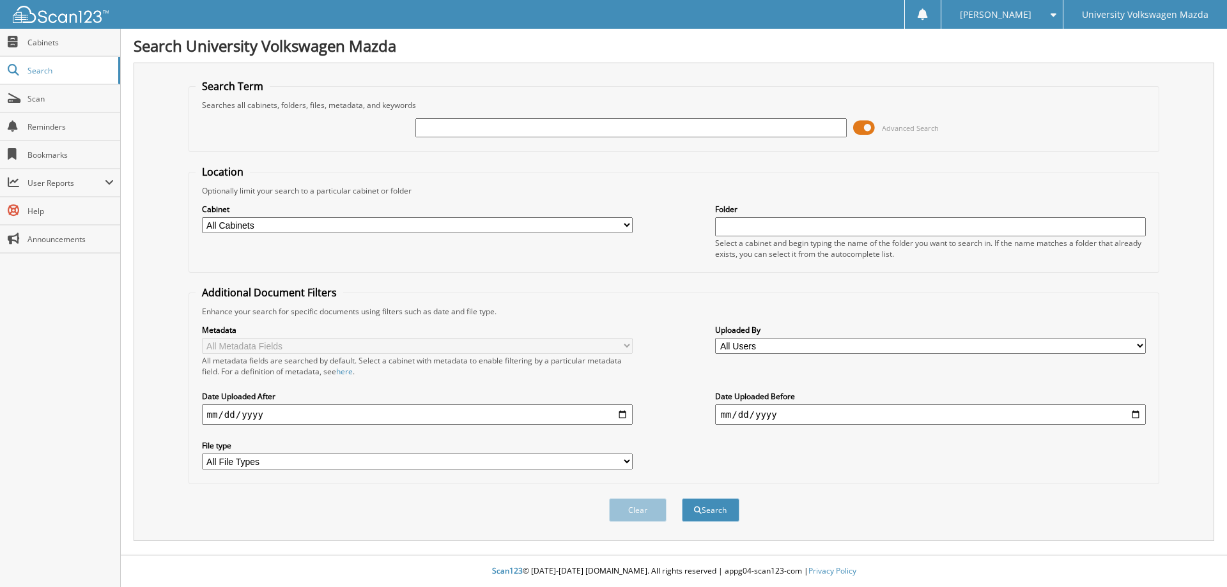 The height and width of the screenshot is (587, 1227). What do you see at coordinates (930, 248) in the screenshot?
I see `div: Select a cabinet and begin typing the name of the folder you want to search in. If the name match...` at bounding box center [930, 248].